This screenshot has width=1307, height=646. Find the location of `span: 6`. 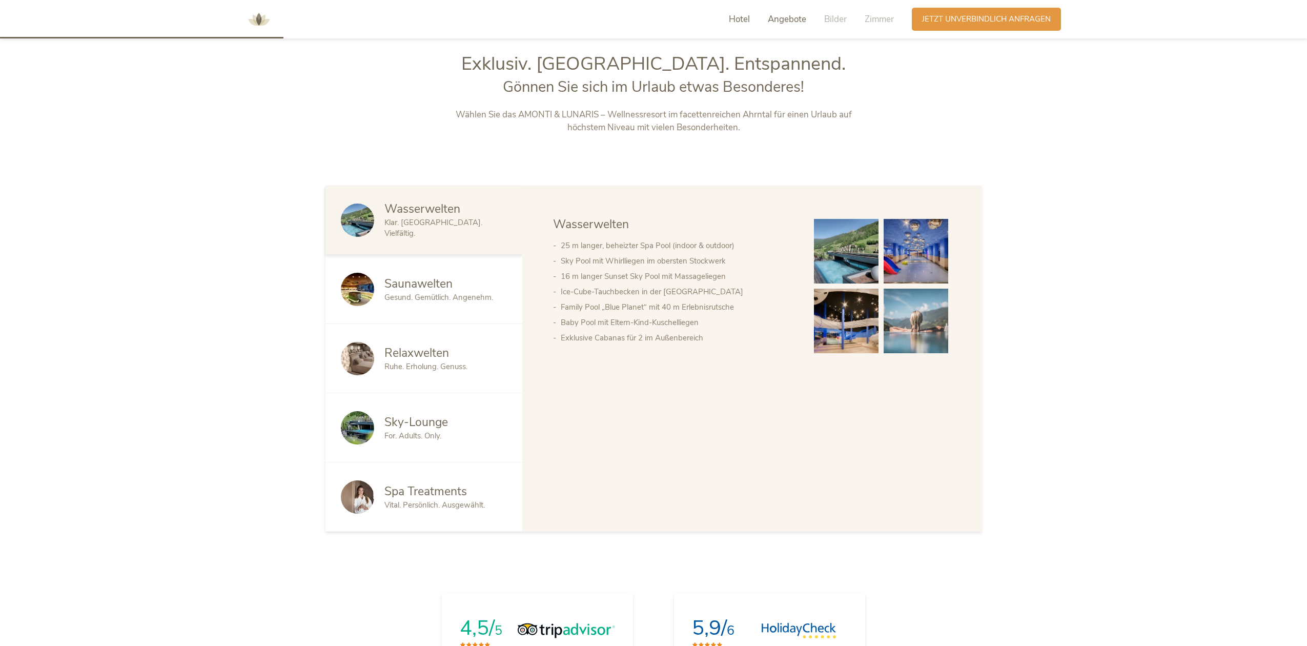

span: 6 is located at coordinates (730, 630).